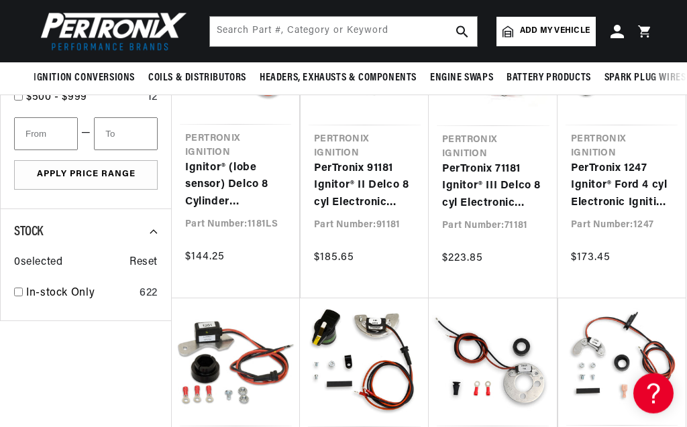 The width and height of the screenshot is (687, 427). What do you see at coordinates (235, 185) in the screenshot?
I see `a: Ignitor® (lobe sensor) Delco 8 Cylinder Electronic Ignition Conversion Kit` at bounding box center [235, 185].